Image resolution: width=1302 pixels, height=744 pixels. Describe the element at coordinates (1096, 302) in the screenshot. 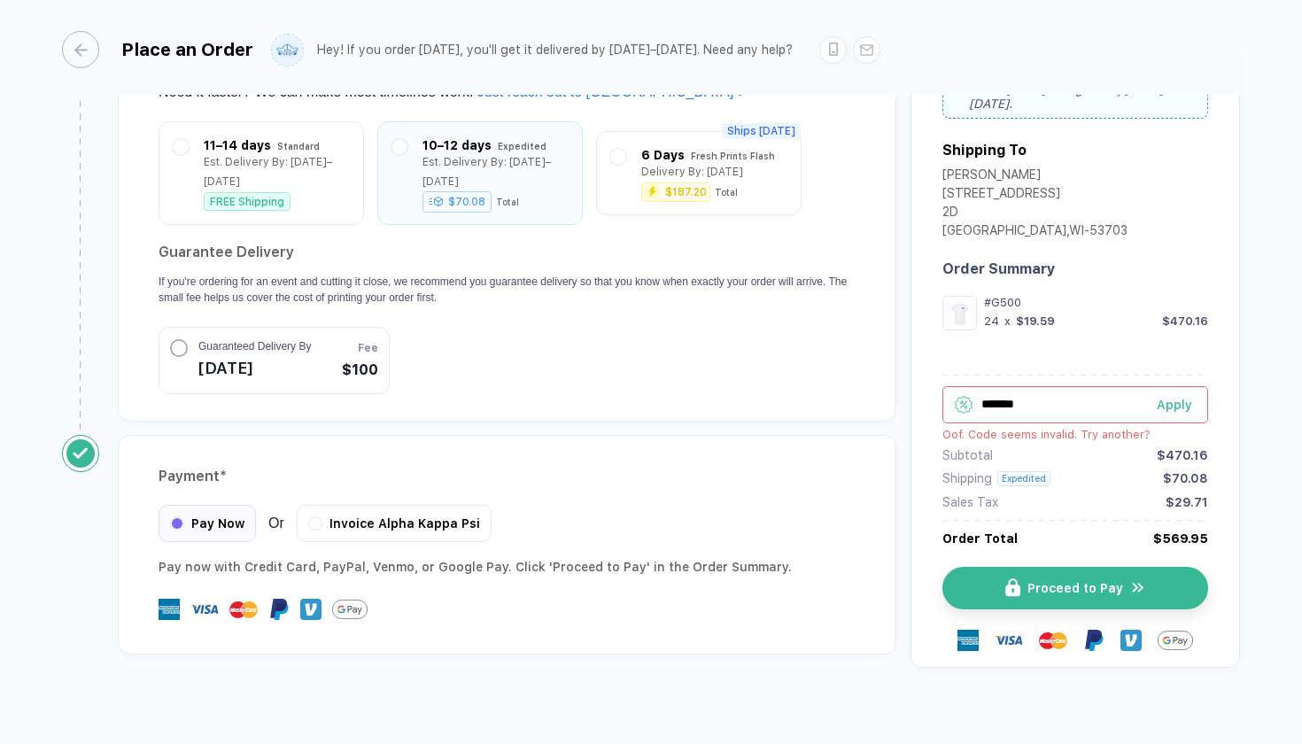

I see `div: #G500` at that location.